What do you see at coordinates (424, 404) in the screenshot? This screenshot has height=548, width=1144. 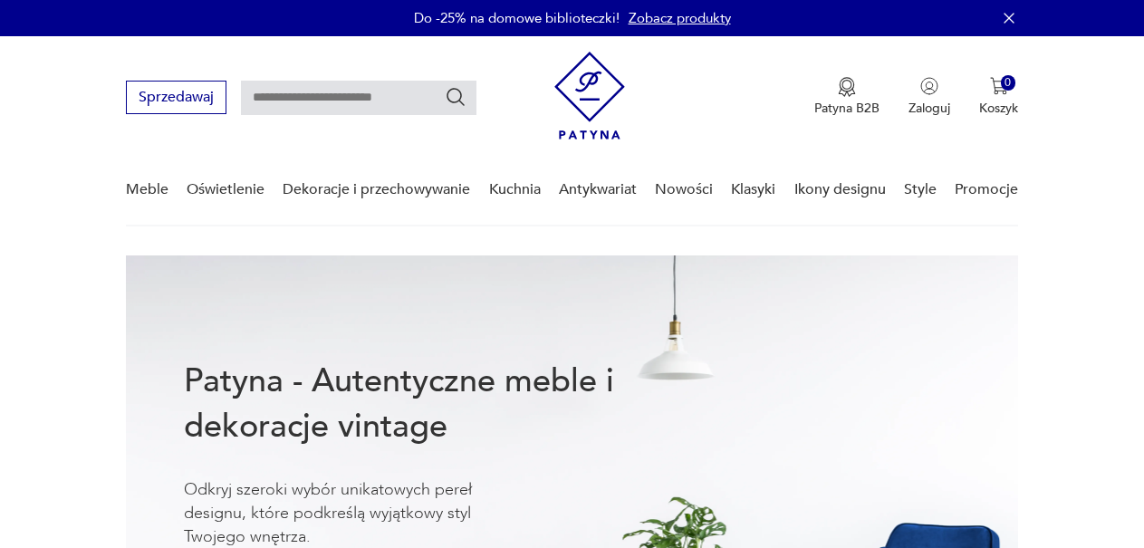 I see `h1: Patyna - Autentyczne meble i dekoracje vintage` at bounding box center [424, 404].